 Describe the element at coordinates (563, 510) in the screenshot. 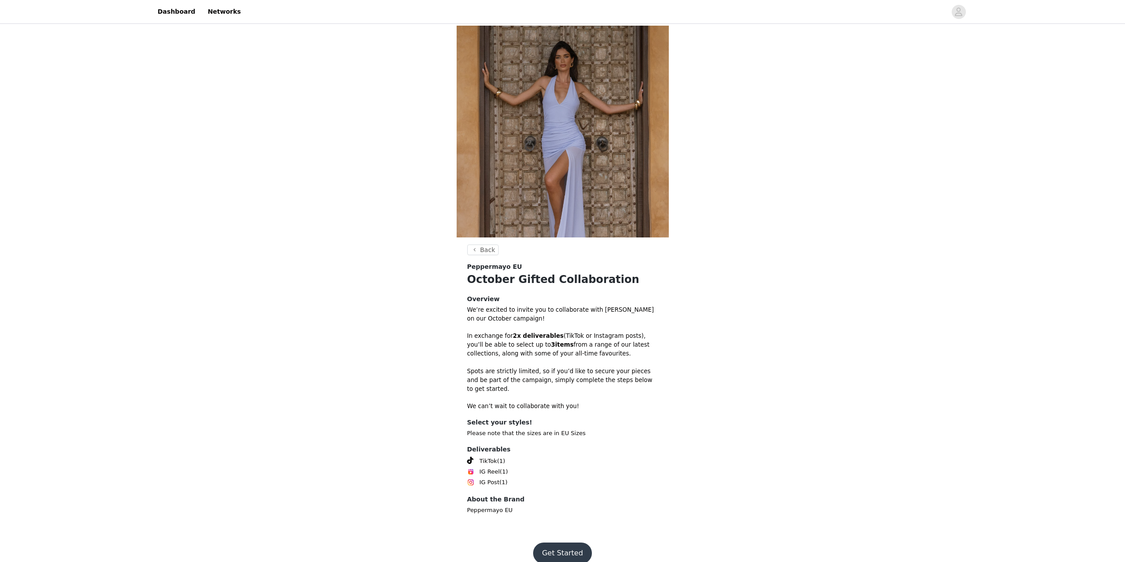

I see `p: Peppermayo EU` at that location.